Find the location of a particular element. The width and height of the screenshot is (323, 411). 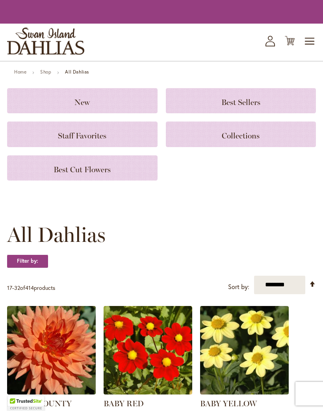

span: Staff Favorites is located at coordinates (82, 136).